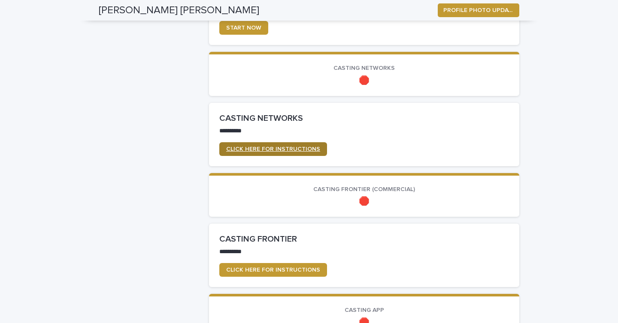  What do you see at coordinates (364, 239) in the screenshot?
I see `h2: CASTING FRONTIER` at bounding box center [364, 239].